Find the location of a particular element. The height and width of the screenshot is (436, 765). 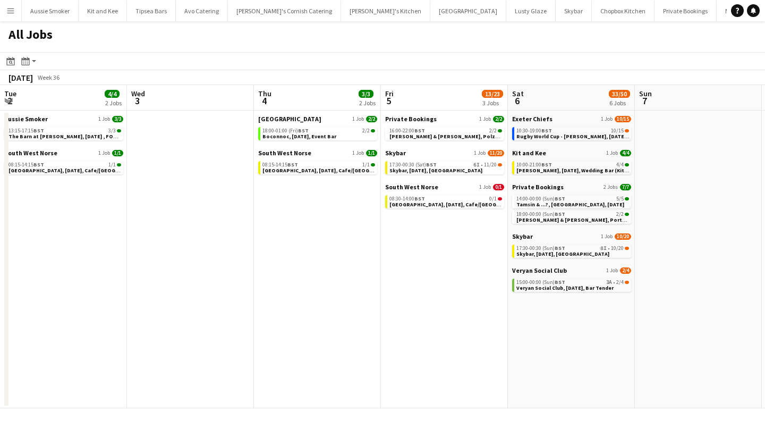

span: South West Norse is located at coordinates (31, 152).